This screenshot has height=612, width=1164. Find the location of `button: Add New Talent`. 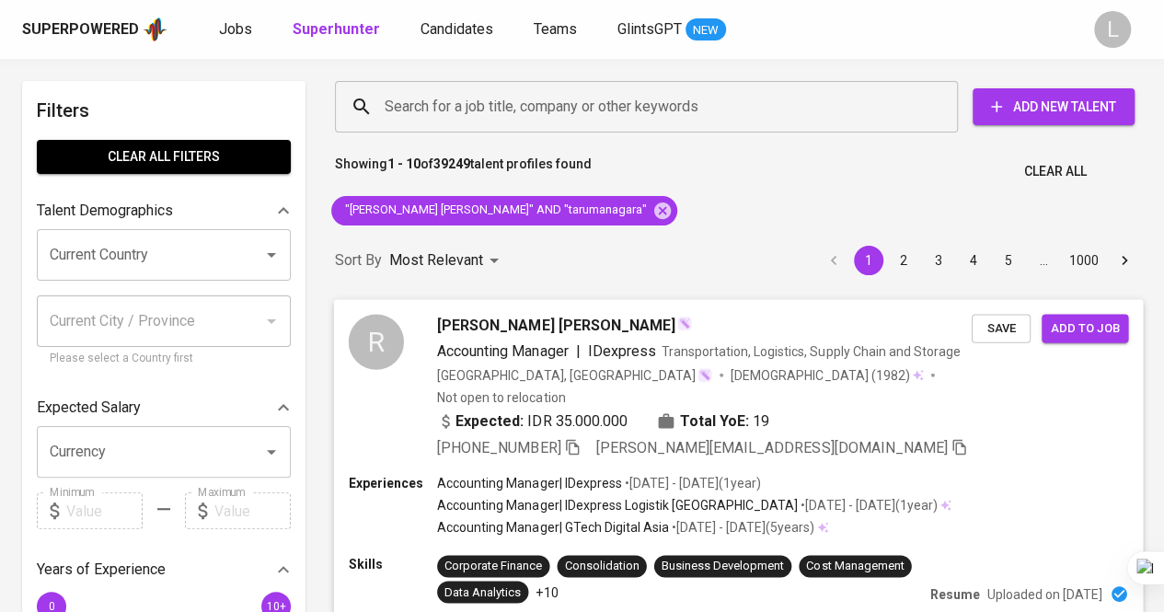

button: Add New Talent is located at coordinates (1053, 107).